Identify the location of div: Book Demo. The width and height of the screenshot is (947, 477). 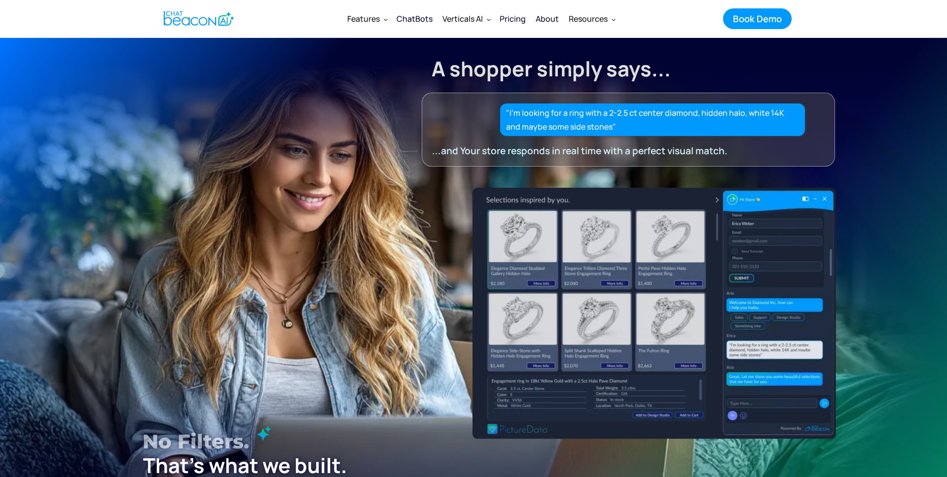
(757, 19).